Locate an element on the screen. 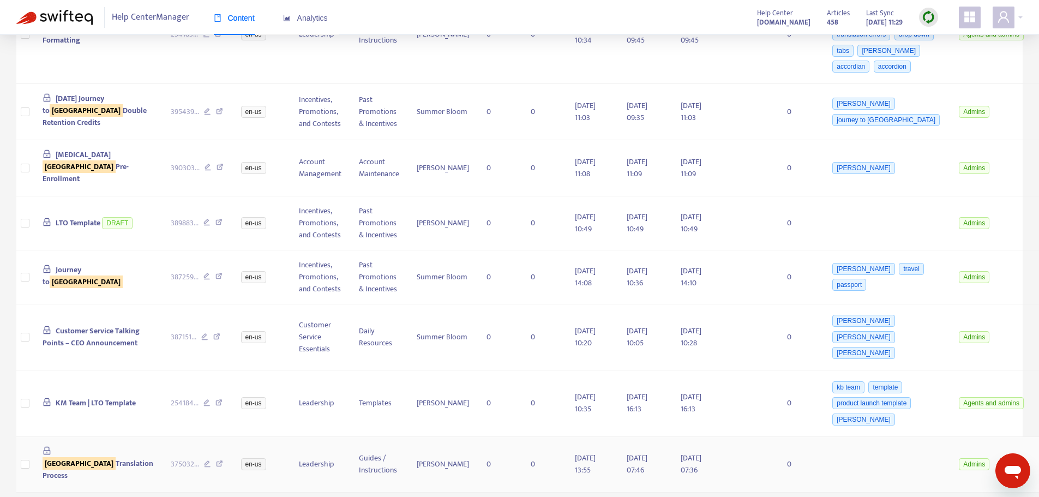  span: Analytics is located at coordinates (305, 18).